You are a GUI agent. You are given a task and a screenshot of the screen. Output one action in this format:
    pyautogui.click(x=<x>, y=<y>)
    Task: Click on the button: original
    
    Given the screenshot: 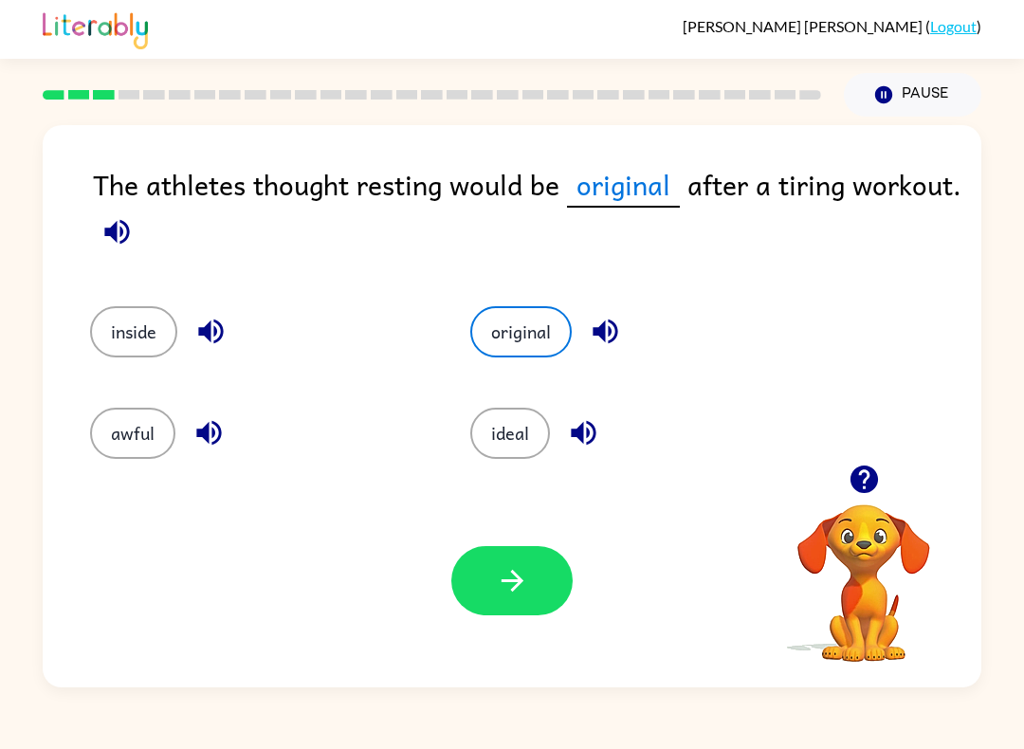 What is the action you would take?
    pyautogui.click(x=520, y=332)
    